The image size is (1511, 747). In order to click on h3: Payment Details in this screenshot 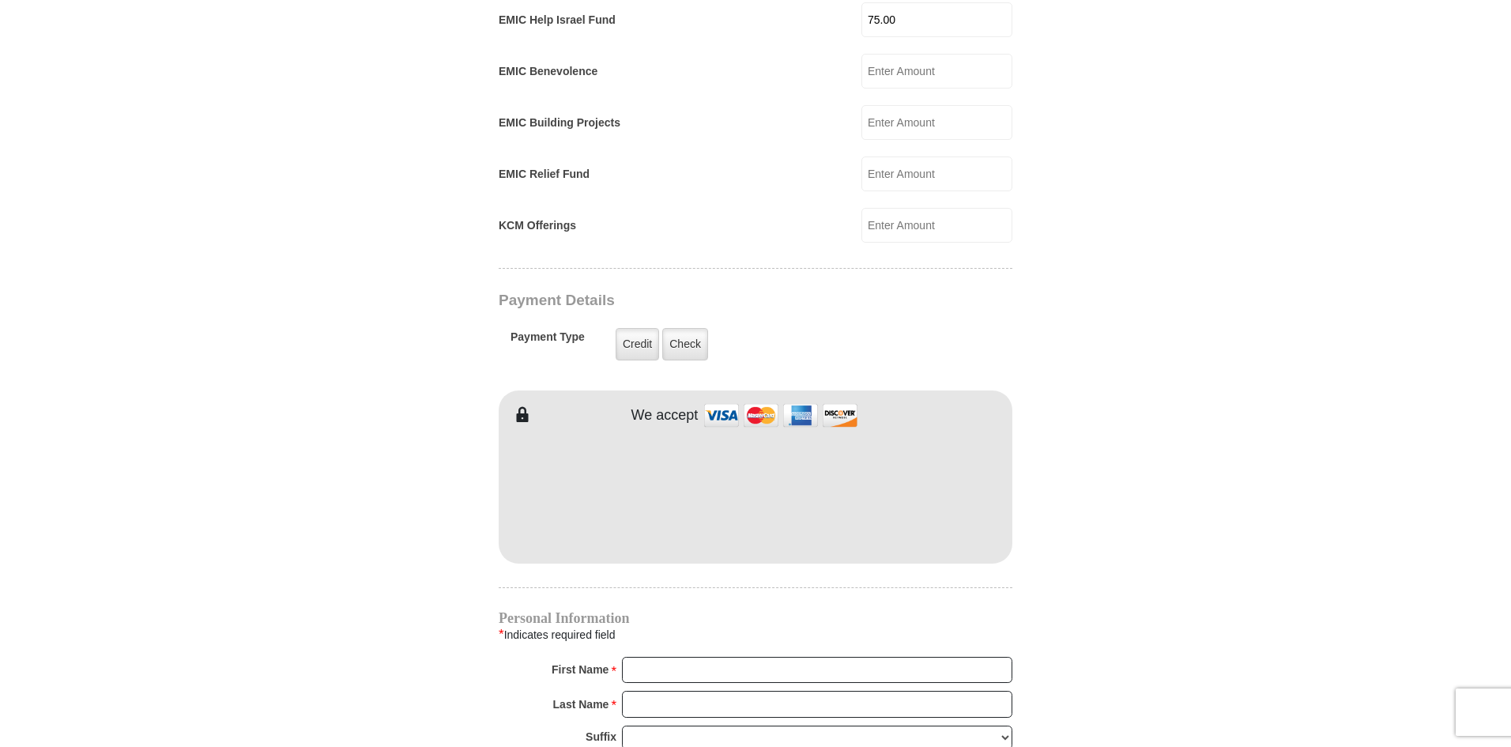, I will do `click(700, 300)`.